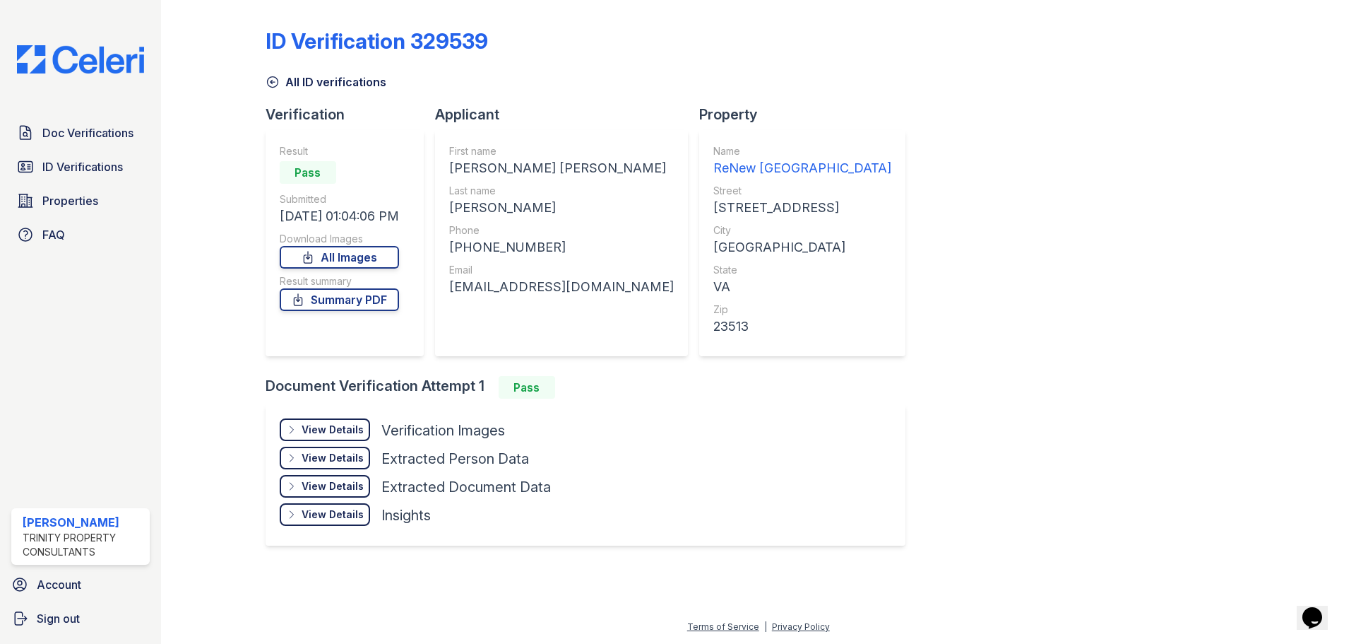 The image size is (1356, 644). I want to click on a: Privacy Policy, so click(801, 626).